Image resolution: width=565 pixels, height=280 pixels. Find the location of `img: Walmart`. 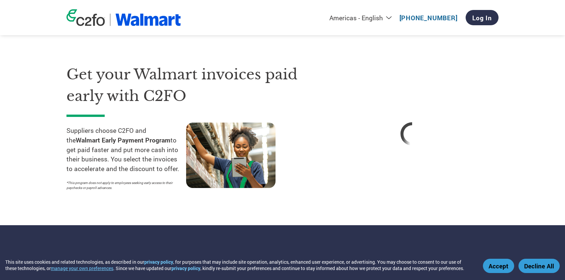

img: Walmart is located at coordinates (148, 20).